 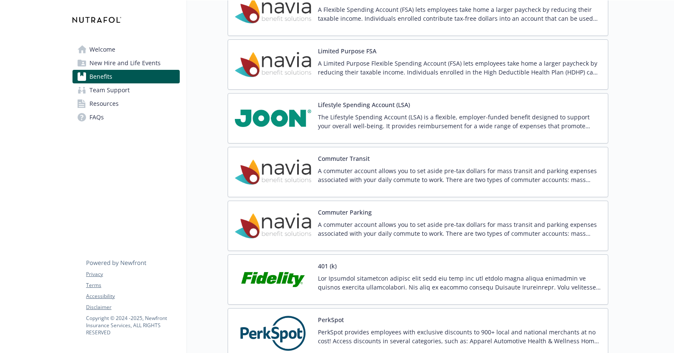 I want to click on button: Lifestyle Spending Account (LSA), so click(x=364, y=105).